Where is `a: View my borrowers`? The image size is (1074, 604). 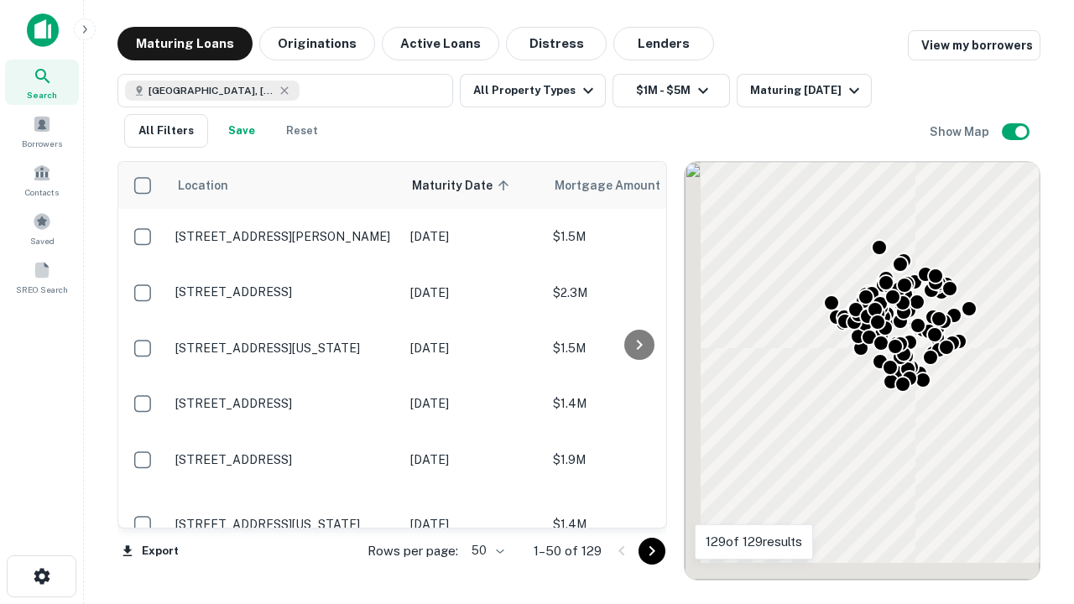 a: View my borrowers is located at coordinates (974, 45).